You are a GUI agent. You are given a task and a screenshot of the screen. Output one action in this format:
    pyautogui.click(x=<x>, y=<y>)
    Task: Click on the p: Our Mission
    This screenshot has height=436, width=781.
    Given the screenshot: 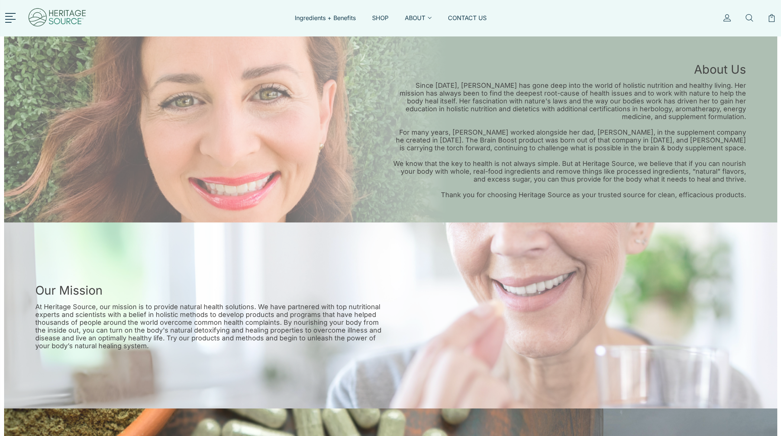 What is the action you would take?
    pyautogui.click(x=69, y=290)
    